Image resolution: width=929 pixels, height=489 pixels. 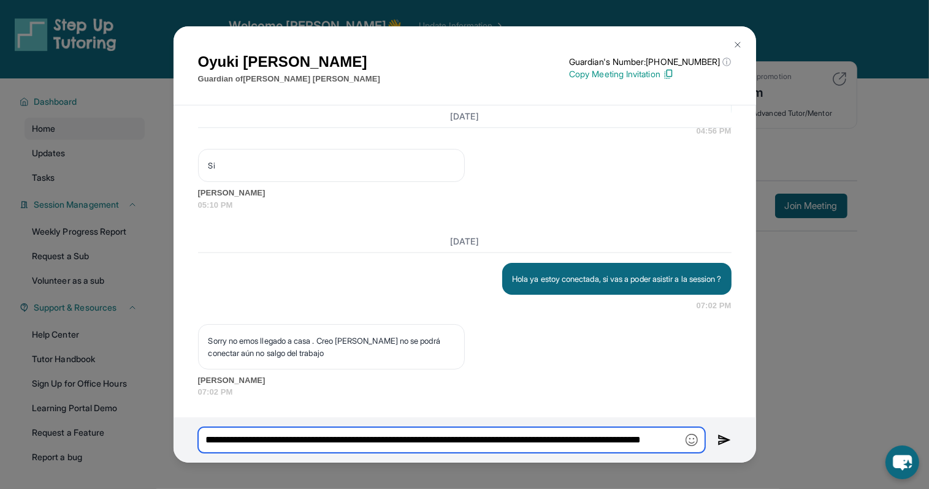 I want to click on img: Close Icon, so click(x=737, y=45).